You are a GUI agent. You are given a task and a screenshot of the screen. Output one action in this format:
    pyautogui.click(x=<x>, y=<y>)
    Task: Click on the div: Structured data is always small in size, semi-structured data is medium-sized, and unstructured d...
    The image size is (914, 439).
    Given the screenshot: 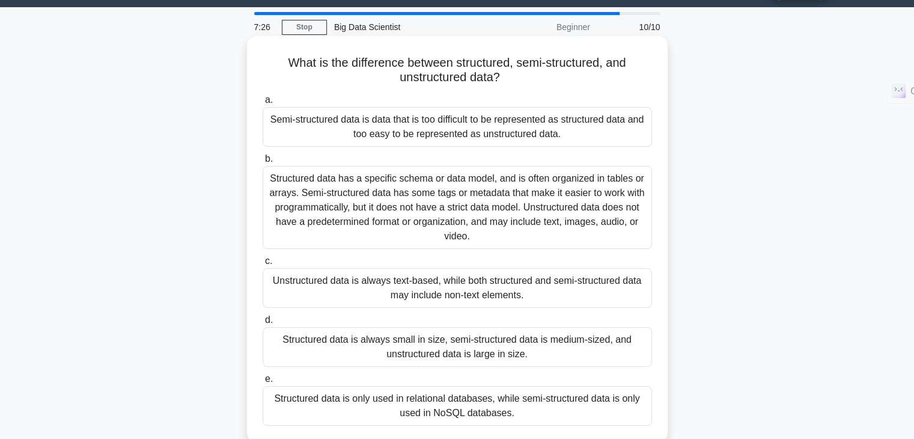 What is the action you would take?
    pyautogui.click(x=457, y=347)
    